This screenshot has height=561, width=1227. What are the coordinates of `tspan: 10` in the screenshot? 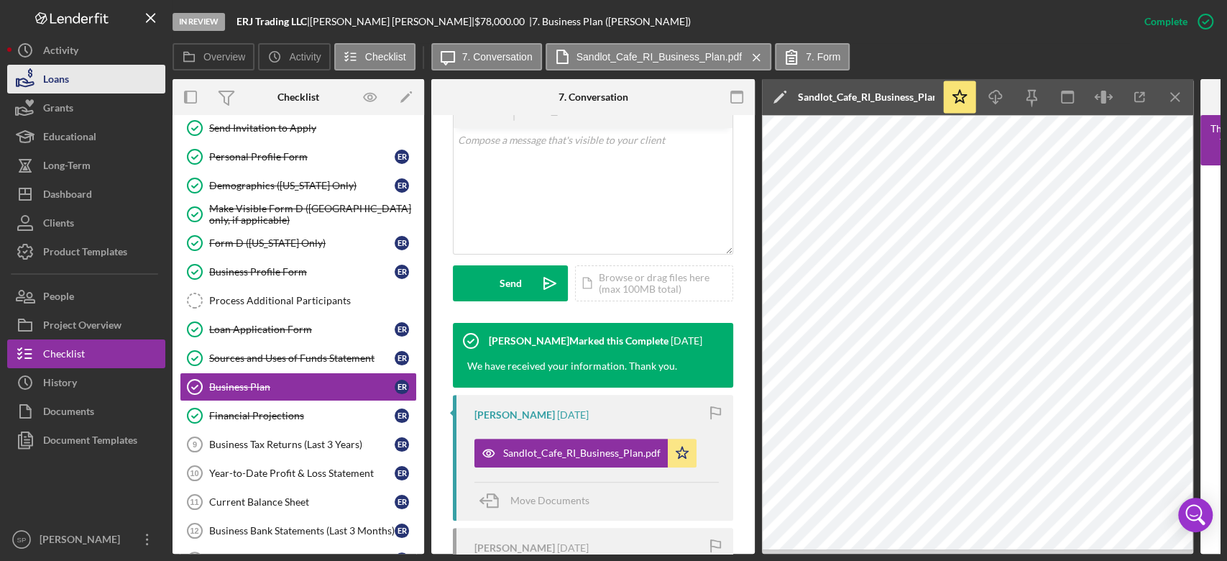 It's located at (194, 473).